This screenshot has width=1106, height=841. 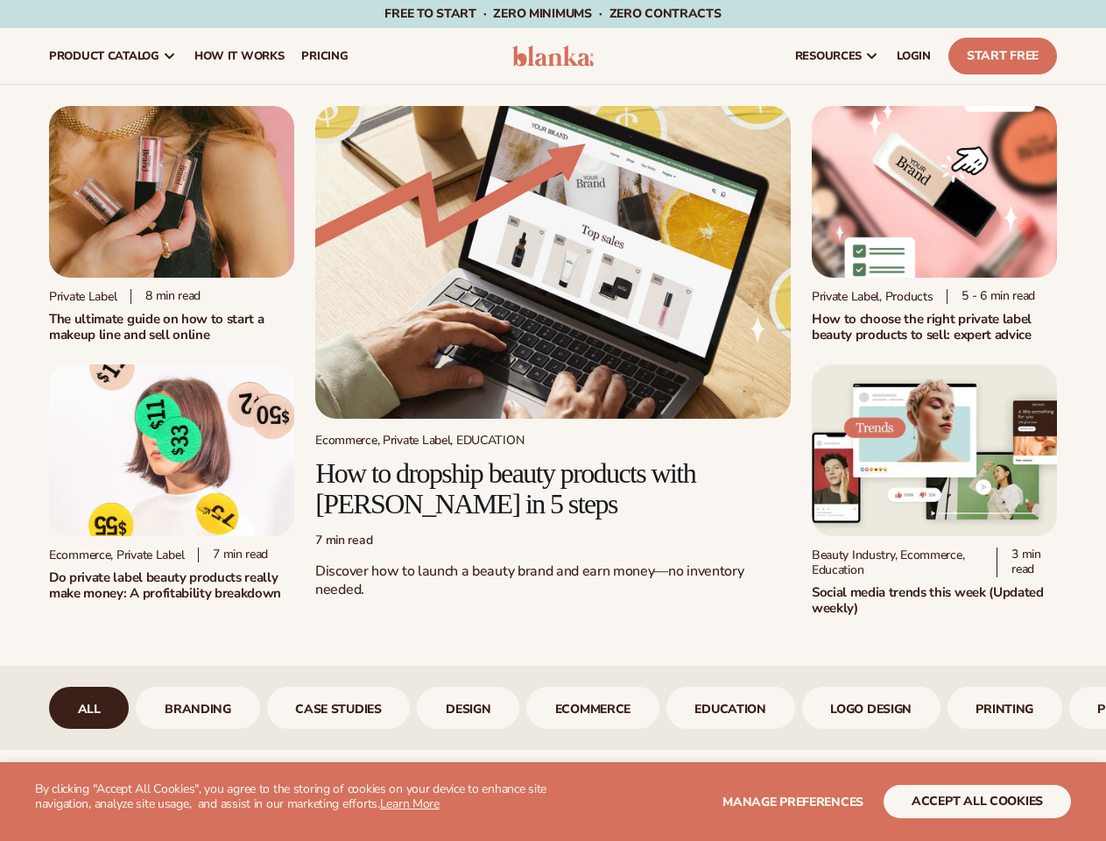 What do you see at coordinates (239, 56) in the screenshot?
I see `span: How It Works` at bounding box center [239, 56].